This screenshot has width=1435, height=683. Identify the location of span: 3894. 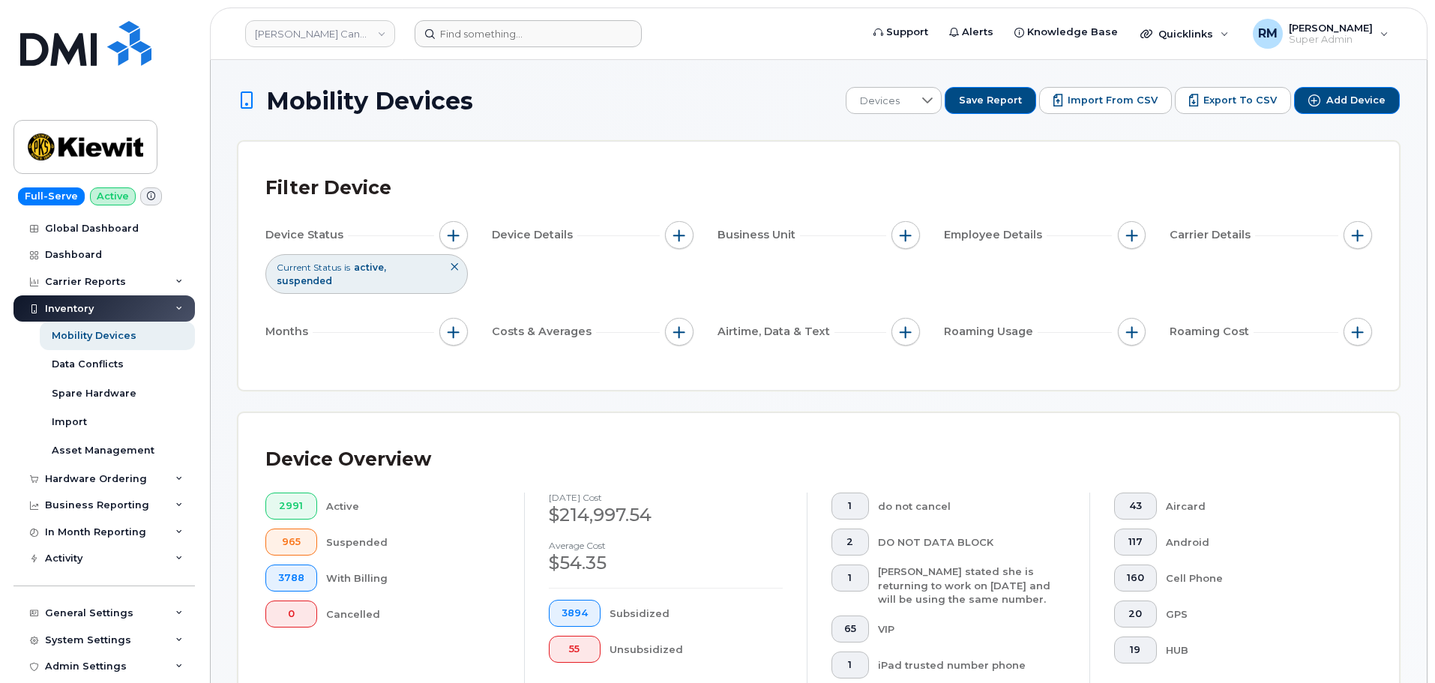
(574, 613).